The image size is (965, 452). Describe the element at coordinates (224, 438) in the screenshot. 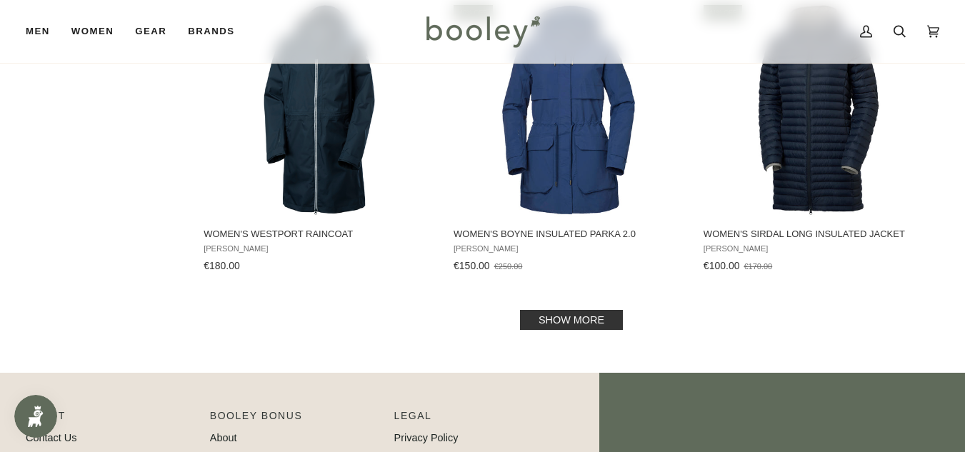

I see `a: About` at that location.